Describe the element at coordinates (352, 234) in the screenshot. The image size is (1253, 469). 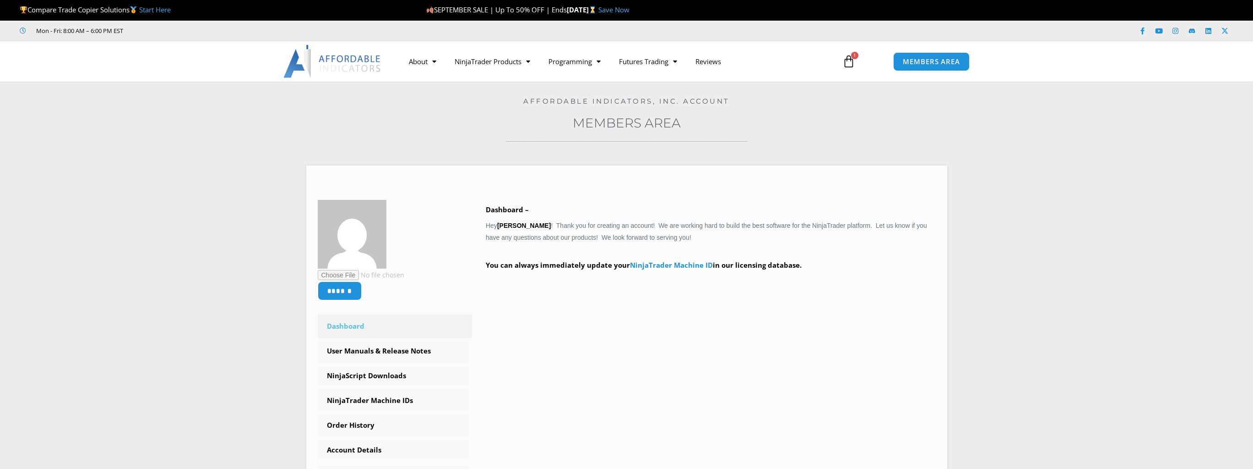
I see `img: fe252d576bd934d8629ca4d64719ca6ddadf27e973b6ad8c2da1c1a7266b2f91` at that location.